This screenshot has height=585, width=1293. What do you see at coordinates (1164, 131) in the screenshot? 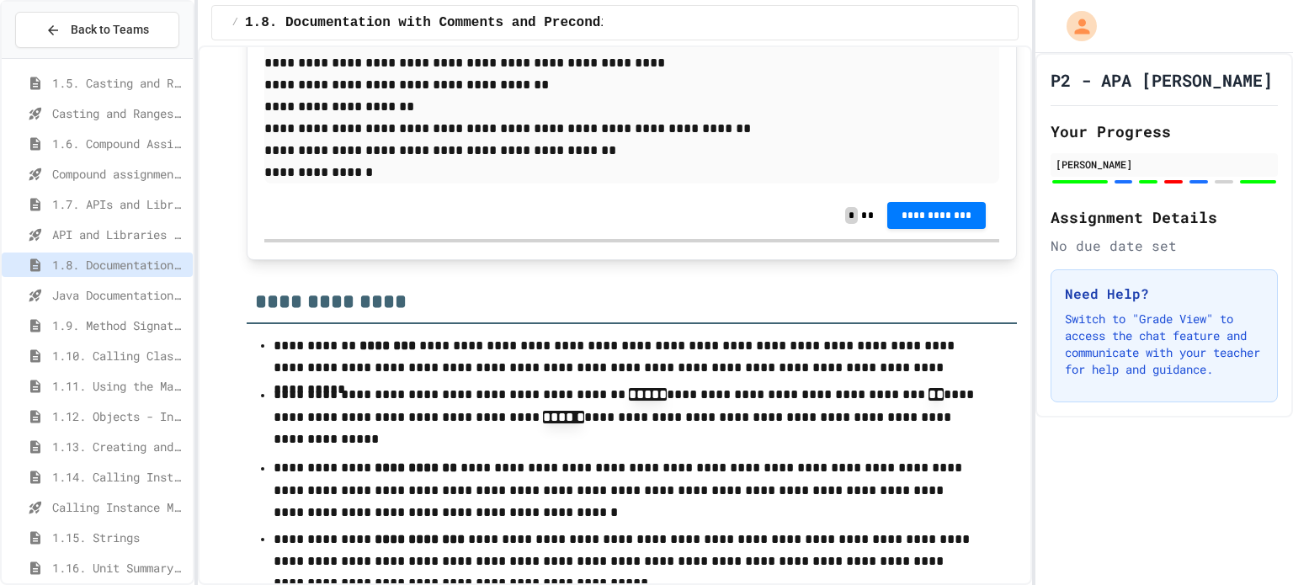
I see `h2: Your Progress` at bounding box center [1164, 131].